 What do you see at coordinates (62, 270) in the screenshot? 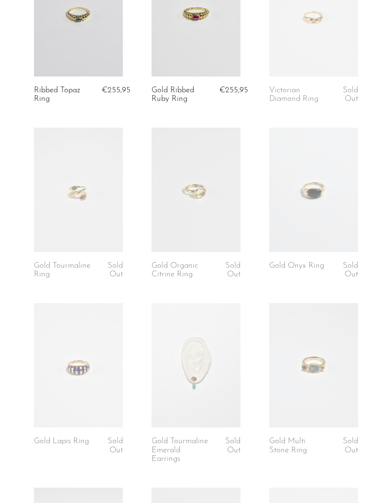
I see `a: Gold Tourmaline Ring` at bounding box center [62, 270].